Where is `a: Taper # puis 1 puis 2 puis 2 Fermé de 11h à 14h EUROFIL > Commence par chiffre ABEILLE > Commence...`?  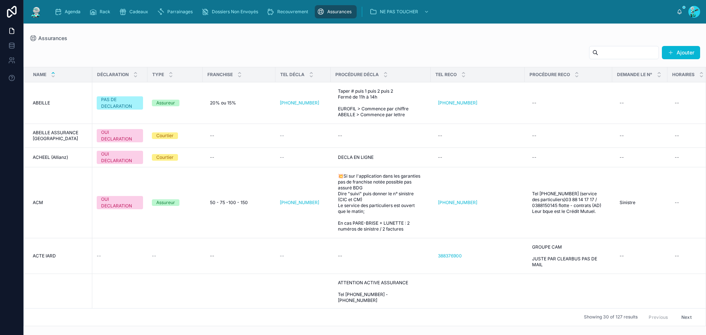 a: Taper # puis 1 puis 2 puis 2 Fermé de 11h à 14h EUROFIL > Commence par chiffre ABEILLE > Commence... is located at coordinates (380, 103).